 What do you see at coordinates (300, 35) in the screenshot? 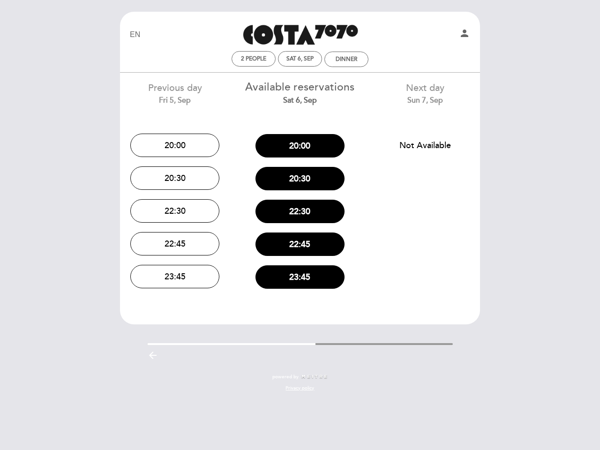
I see `a: Costa 7070` at bounding box center [300, 35].